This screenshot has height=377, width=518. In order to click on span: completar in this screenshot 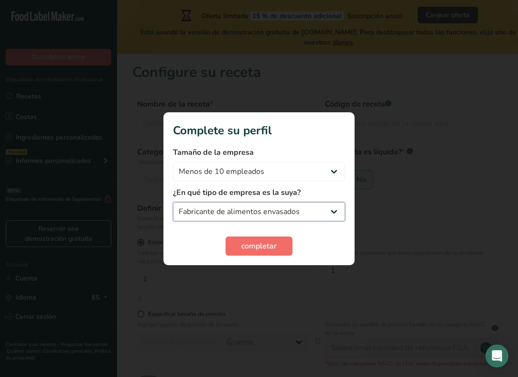, I will do `click(259, 246)`.